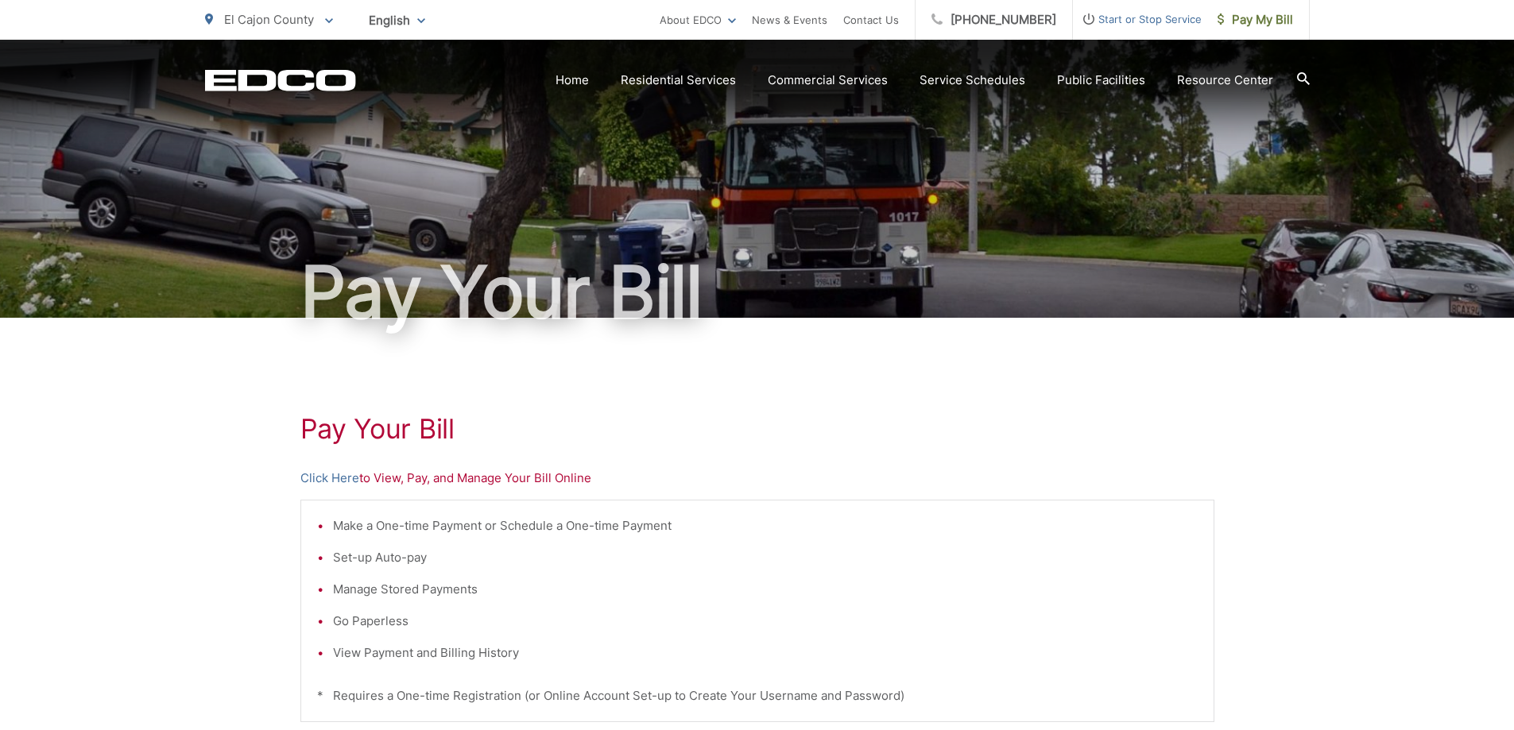 This screenshot has height=730, width=1514. What do you see at coordinates (280, 80) in the screenshot?
I see `a: EDCD logo. Return to the homepage.` at bounding box center [280, 80].